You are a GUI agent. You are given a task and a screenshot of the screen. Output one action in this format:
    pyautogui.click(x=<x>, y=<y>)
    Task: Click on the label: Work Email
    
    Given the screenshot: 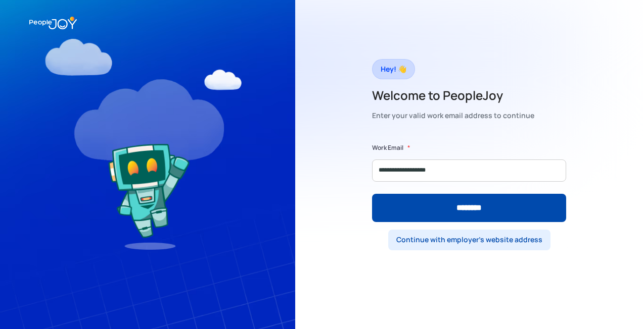 What is the action you would take?
    pyautogui.click(x=387, y=148)
    